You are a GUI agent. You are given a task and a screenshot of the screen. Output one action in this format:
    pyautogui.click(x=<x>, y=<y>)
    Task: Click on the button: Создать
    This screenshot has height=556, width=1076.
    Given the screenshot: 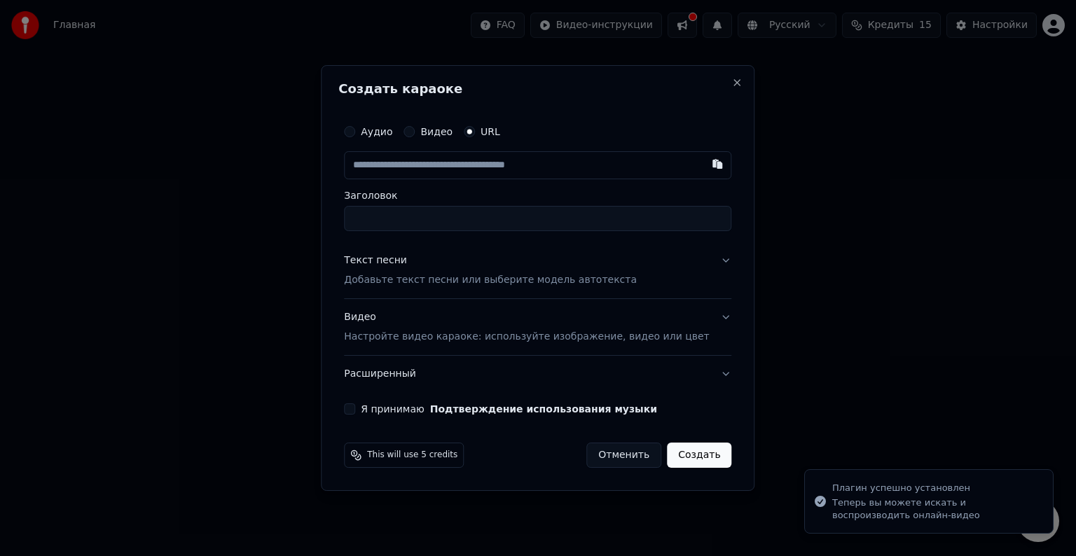 What is the action you would take?
    pyautogui.click(x=699, y=455)
    